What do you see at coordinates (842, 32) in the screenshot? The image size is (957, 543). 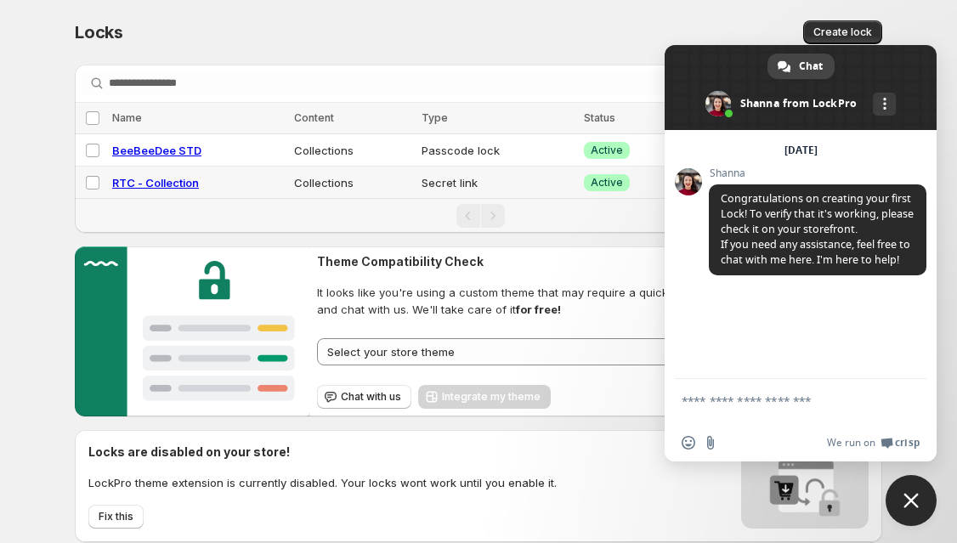 I see `button: Create lock` at bounding box center [842, 32].